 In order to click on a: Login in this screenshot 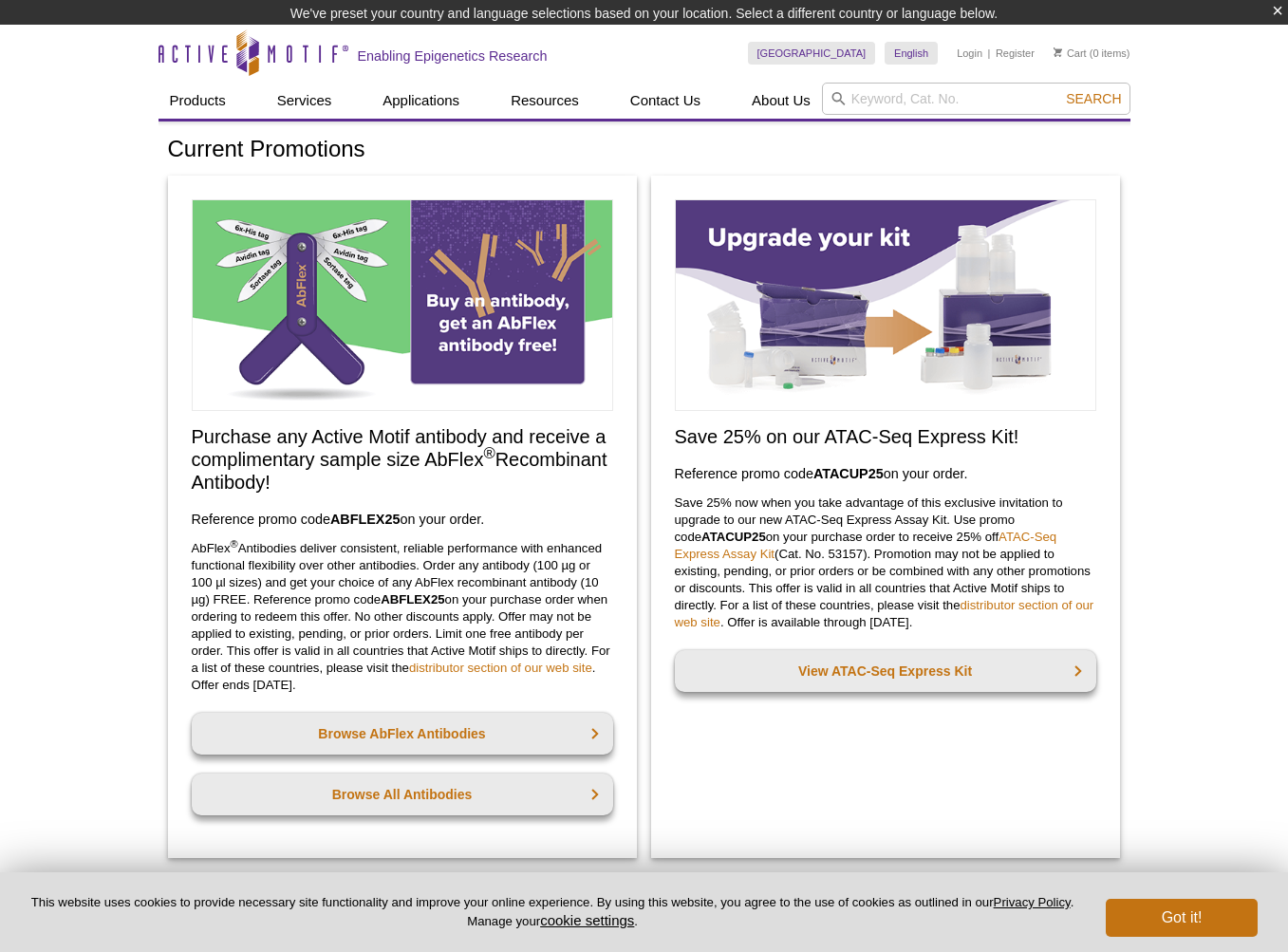, I will do `click(969, 53)`.